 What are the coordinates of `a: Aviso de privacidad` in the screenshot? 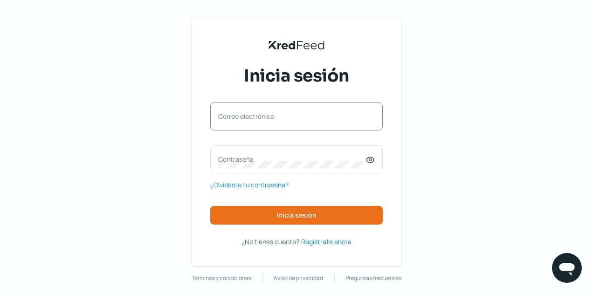 It's located at (298, 278).